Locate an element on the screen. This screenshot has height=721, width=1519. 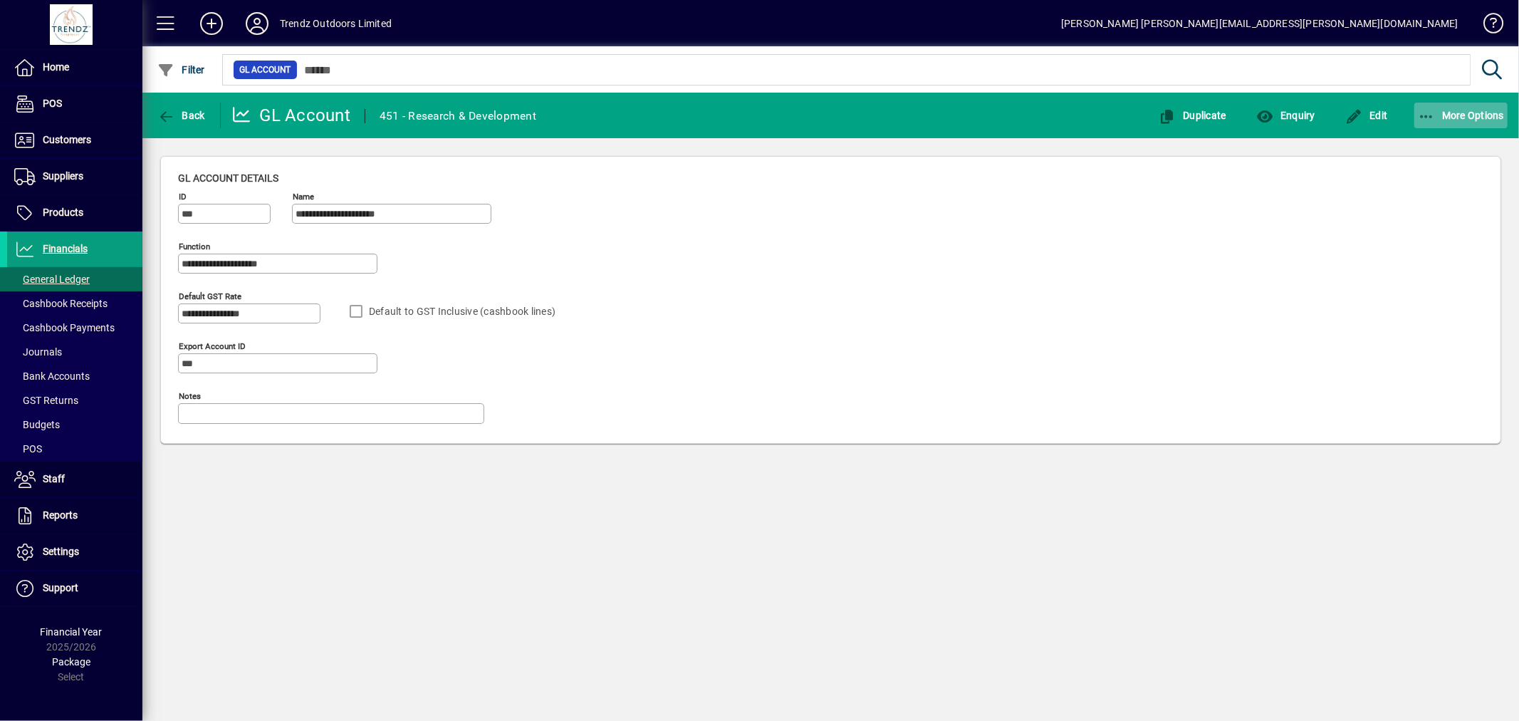
span: GL account details is located at coordinates (228, 178).